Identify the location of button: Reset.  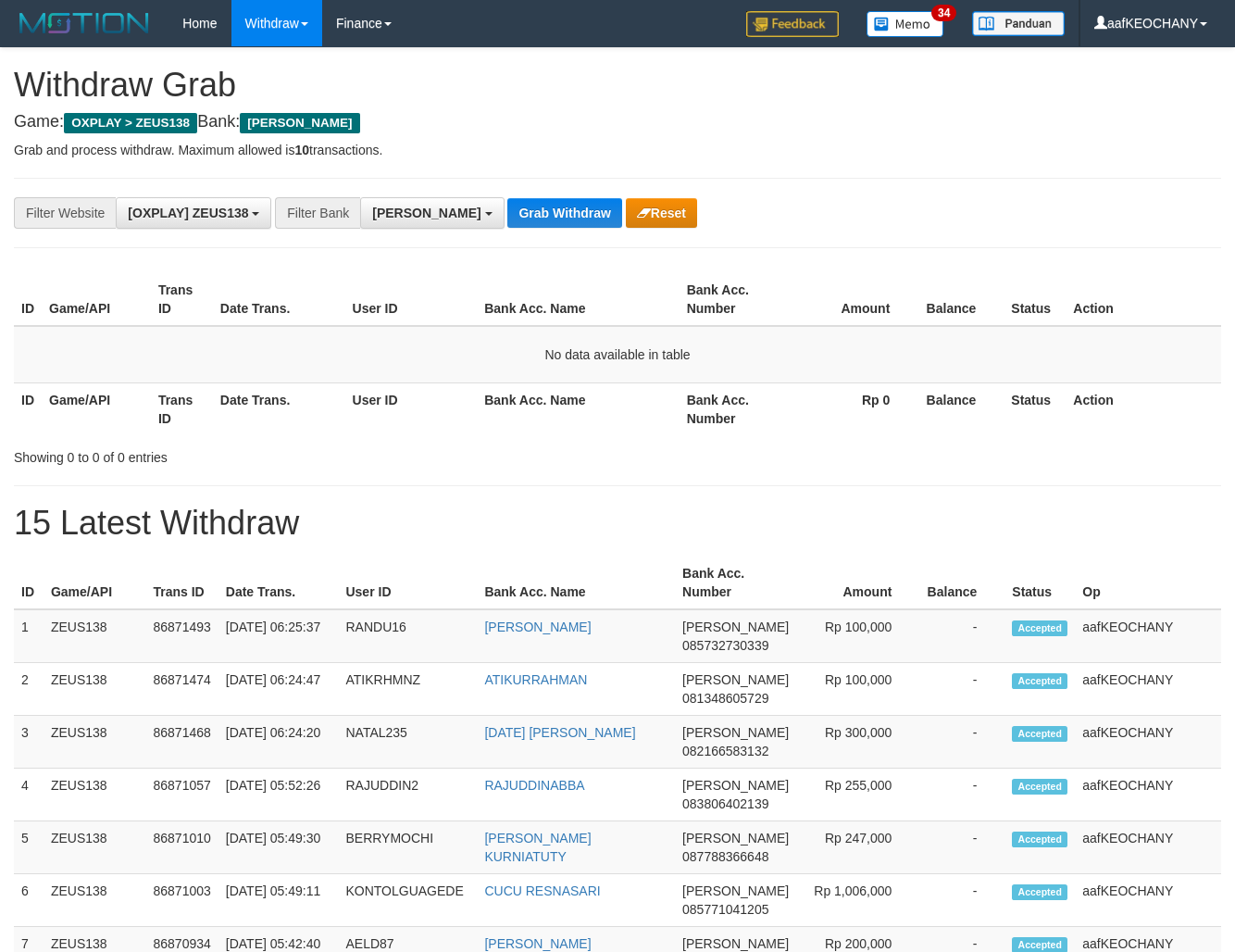
(661, 213).